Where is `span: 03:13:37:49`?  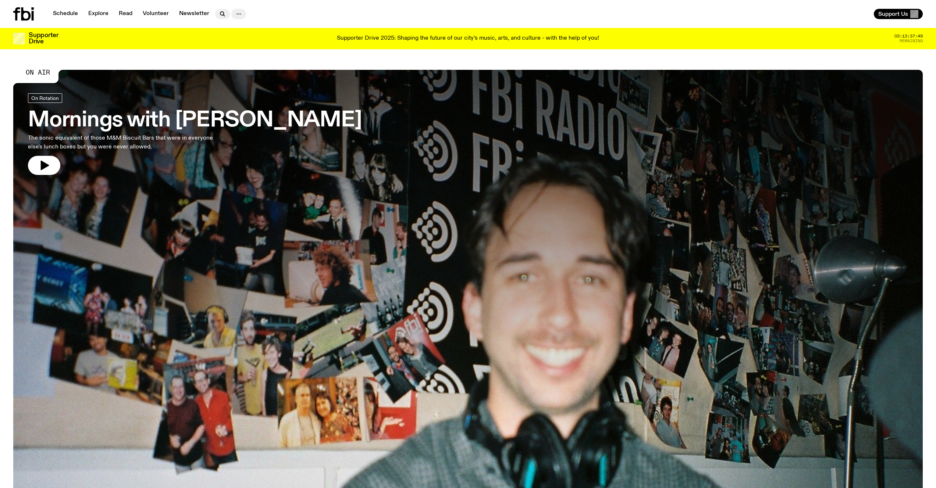
span: 03:13:37:49 is located at coordinates (908, 36).